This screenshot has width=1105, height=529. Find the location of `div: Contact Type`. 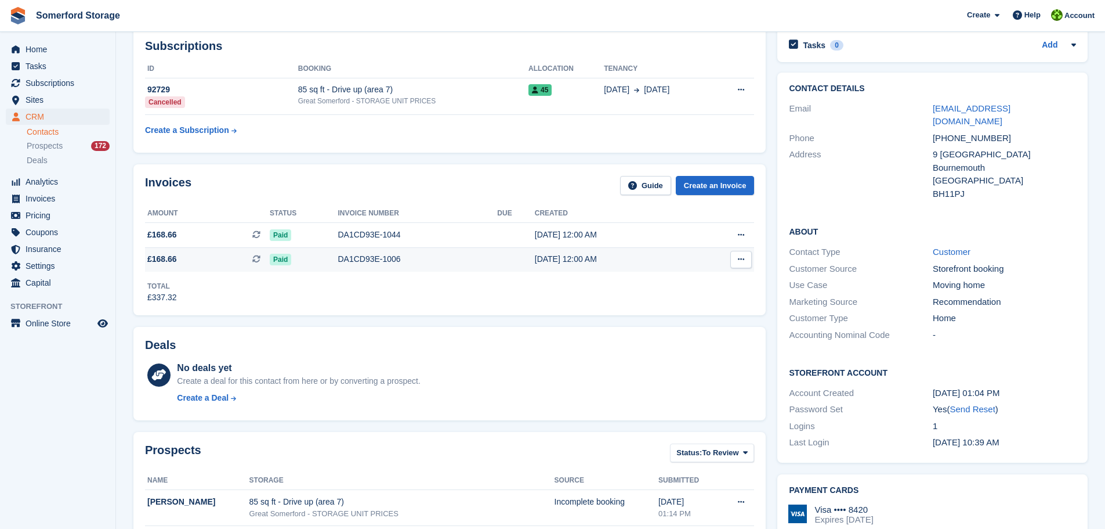

div: Contact Type is located at coordinates (861, 252).